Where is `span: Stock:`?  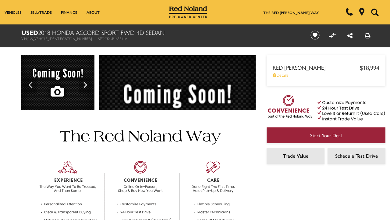 span: Stock: is located at coordinates (104, 38).